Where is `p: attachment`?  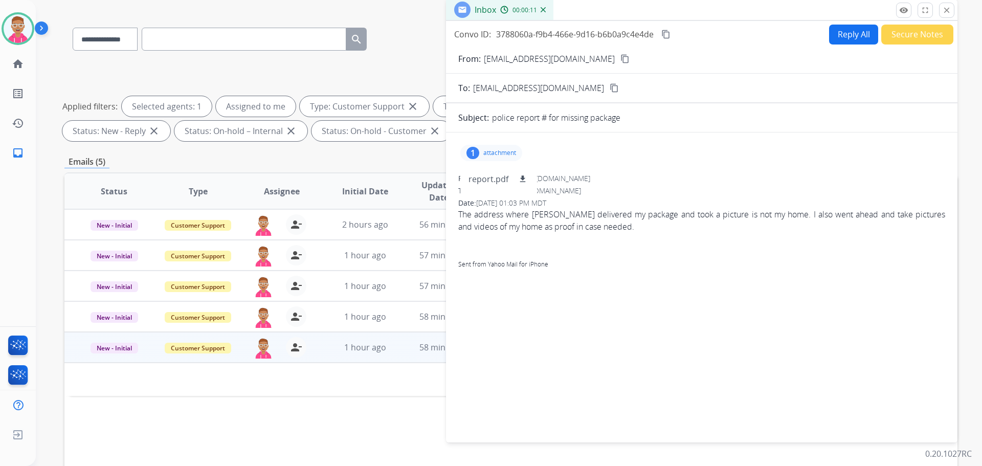 p: attachment is located at coordinates (500, 153).